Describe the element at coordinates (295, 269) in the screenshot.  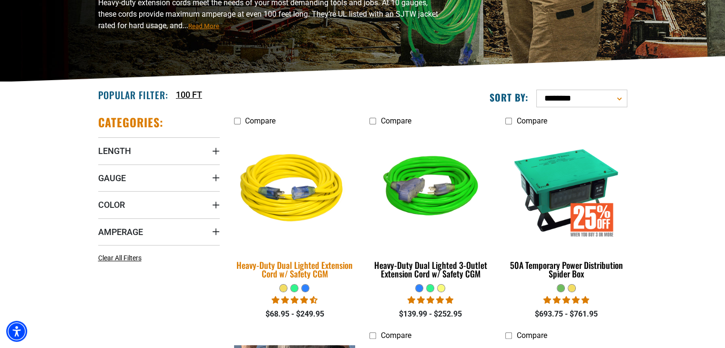
I see `div: Heavy-Duty Dual Lighted Extension Cord w/ Safety CGM` at that location.